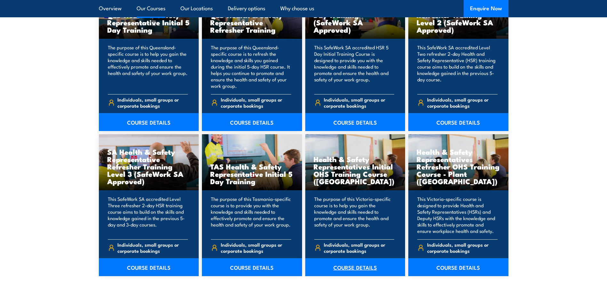  Describe the element at coordinates (354, 67) in the screenshot. I see `p: This SafeWork SA accredited HSR 5 Day Initial Training Course is designed to provide you with the...` at that location.